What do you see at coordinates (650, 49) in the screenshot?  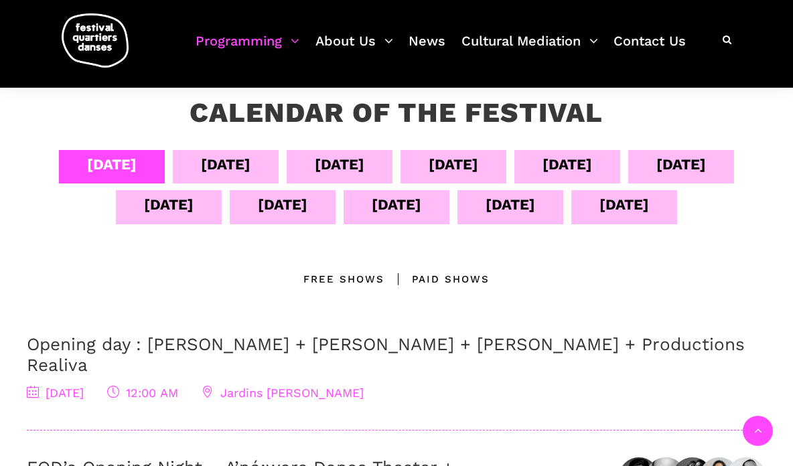 I see `a: Contact Us` at bounding box center [650, 49].